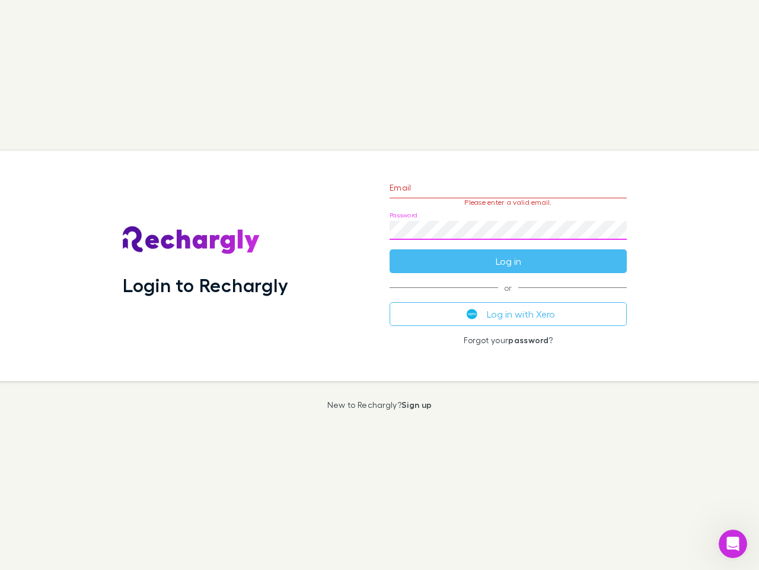 This screenshot has height=570, width=759. What do you see at coordinates (508, 340) in the screenshot?
I see `p: Forgot your ?` at bounding box center [508, 340].